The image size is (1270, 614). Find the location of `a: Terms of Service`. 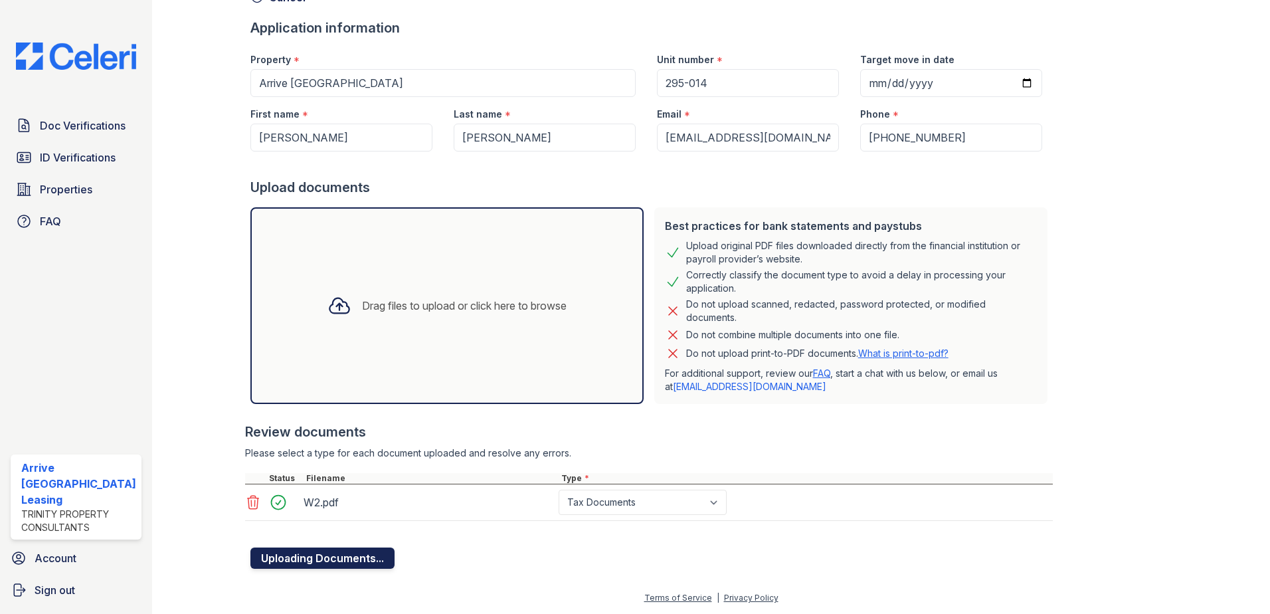

a: Terms of Service is located at coordinates (678, 597).